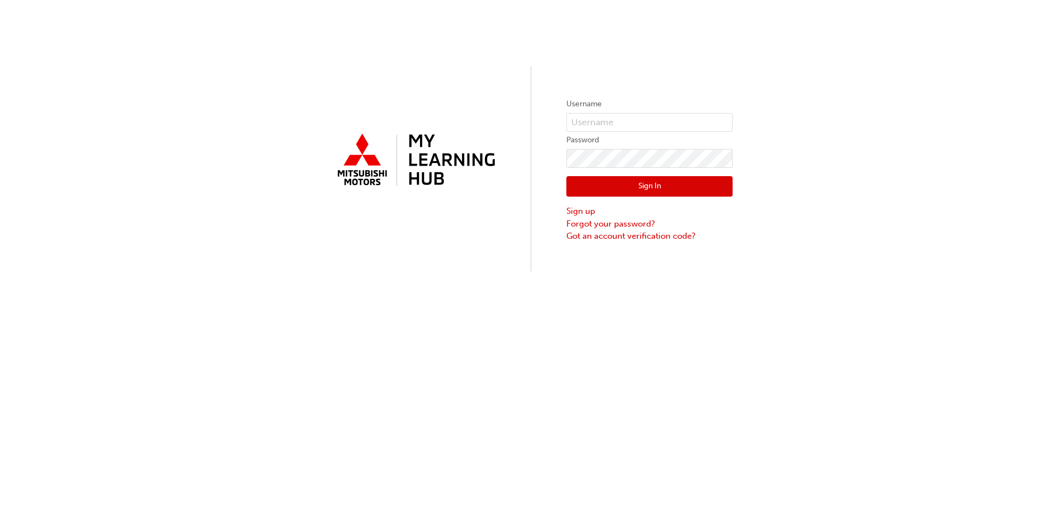  What do you see at coordinates (650, 236) in the screenshot?
I see `a: Got an account verification code?` at bounding box center [650, 236].